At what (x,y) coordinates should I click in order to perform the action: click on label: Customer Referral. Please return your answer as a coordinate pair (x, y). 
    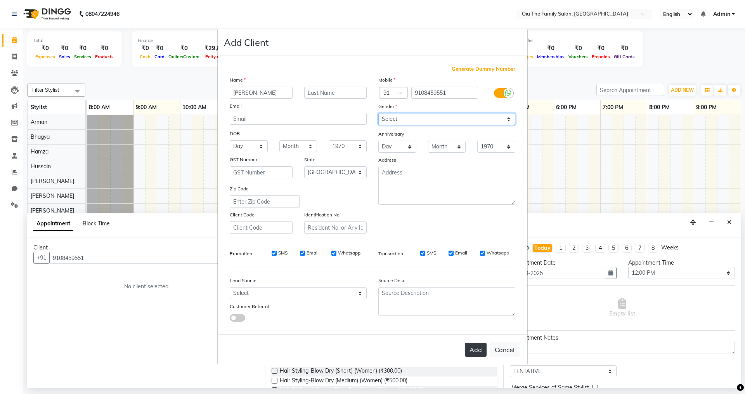
    Looking at the image, I should click on (249, 306).